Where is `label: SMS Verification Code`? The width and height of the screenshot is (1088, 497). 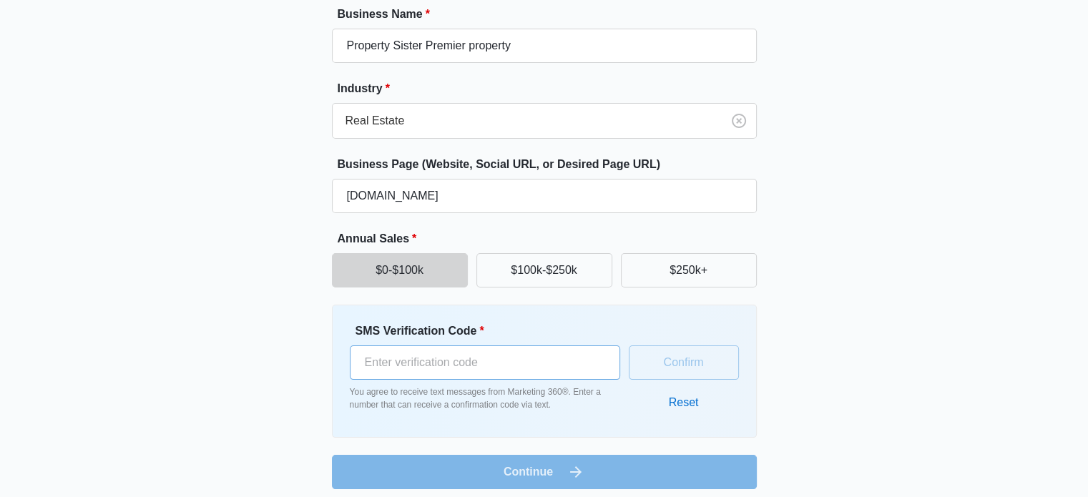
label: SMS Verification Code is located at coordinates (491, 331).